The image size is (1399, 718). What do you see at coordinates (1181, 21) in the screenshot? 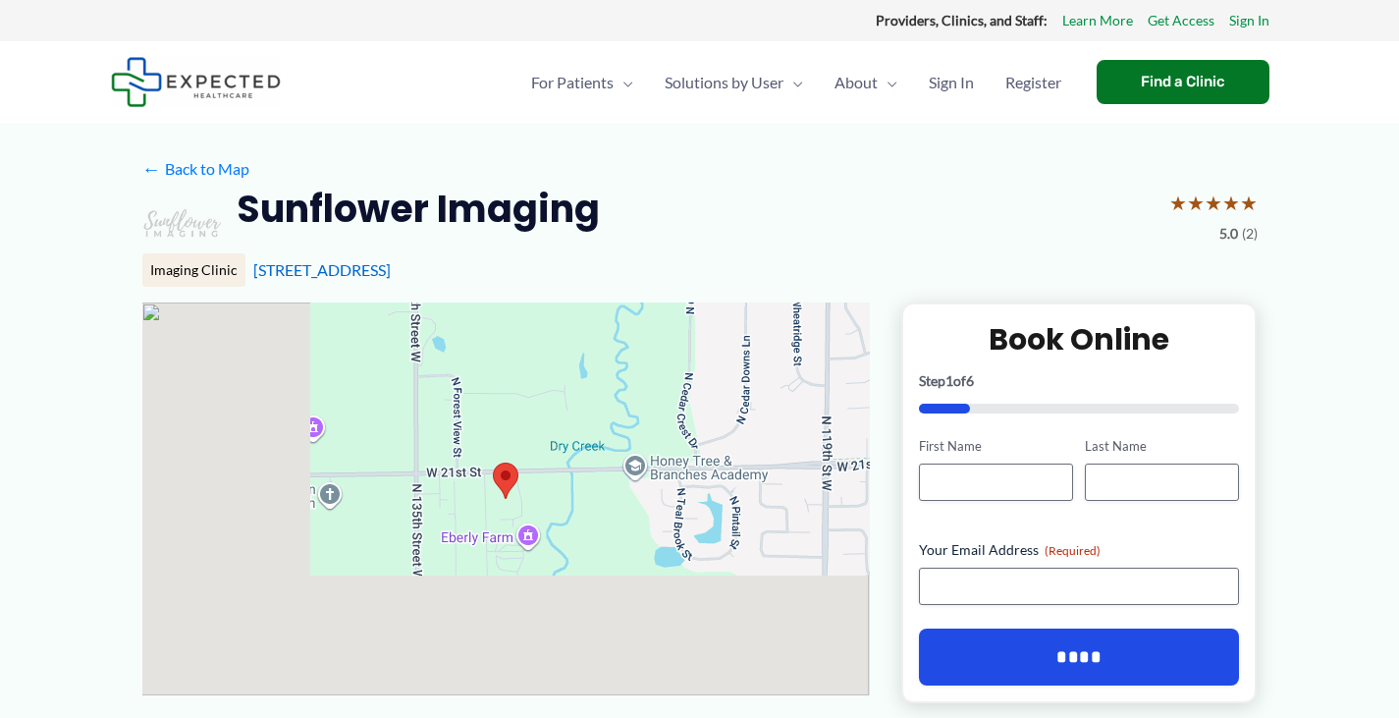
I see `a: Get Access` at bounding box center [1181, 21].